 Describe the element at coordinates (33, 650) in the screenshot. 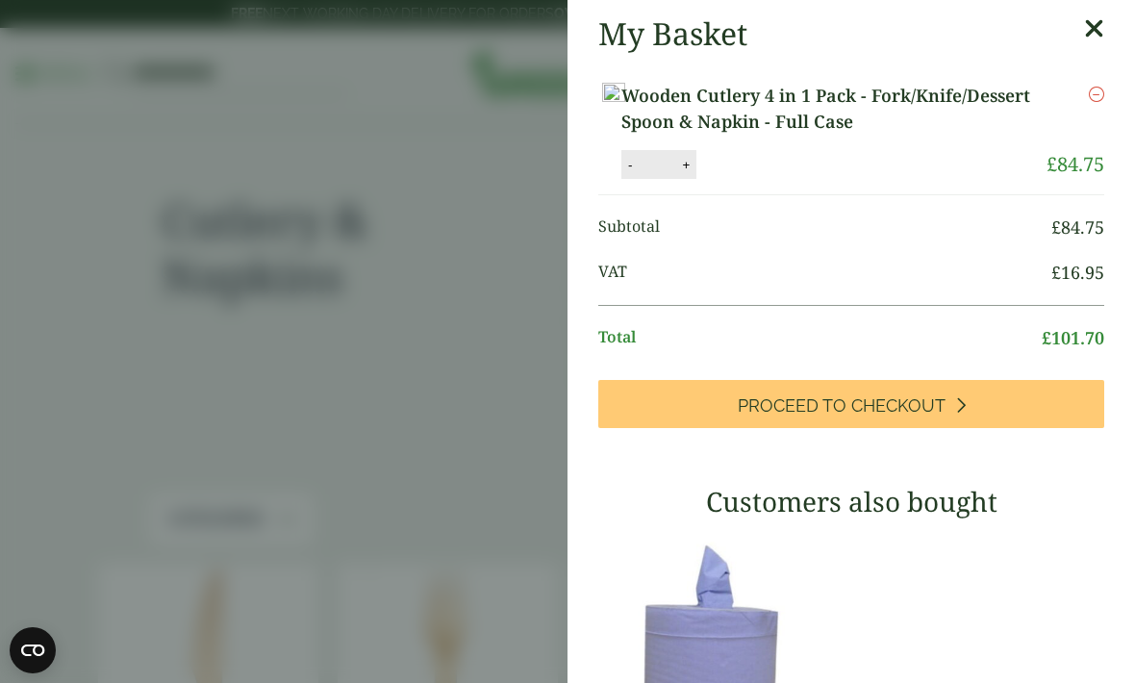

I see `button: Open CMP widget` at that location.